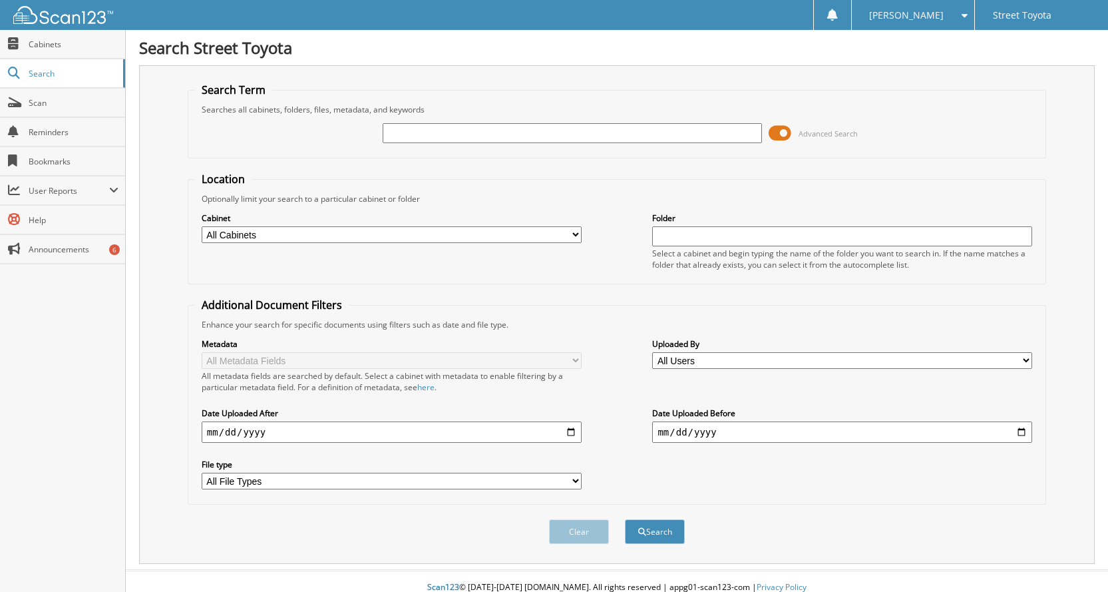  What do you see at coordinates (73, 161) in the screenshot?
I see `span: Bookmarks` at bounding box center [73, 161].